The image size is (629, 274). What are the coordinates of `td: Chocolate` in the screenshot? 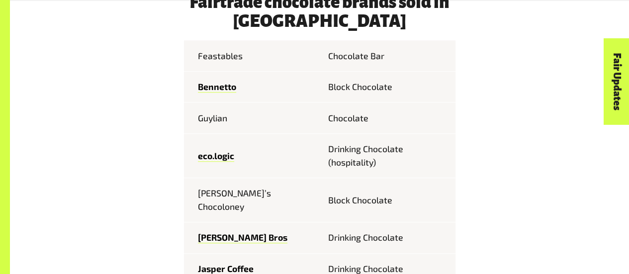 It's located at (388, 118).